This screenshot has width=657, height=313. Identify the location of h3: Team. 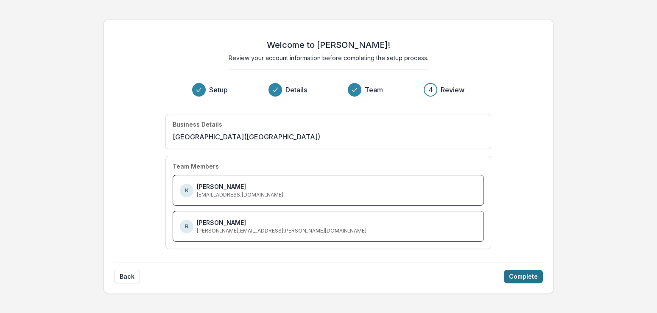
(374, 90).